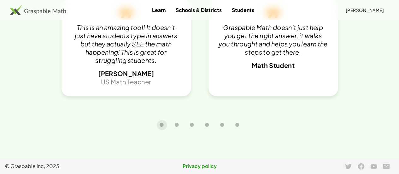 The width and height of the screenshot is (399, 174). Describe the element at coordinates (177, 125) in the screenshot. I see `button: Carousel slide 2 of 6` at that location.